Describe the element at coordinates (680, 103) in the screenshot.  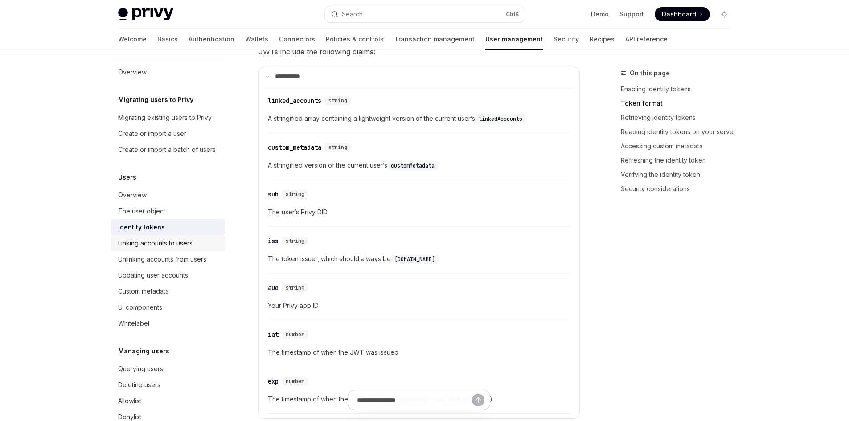
I see `a: Token format` at that location.